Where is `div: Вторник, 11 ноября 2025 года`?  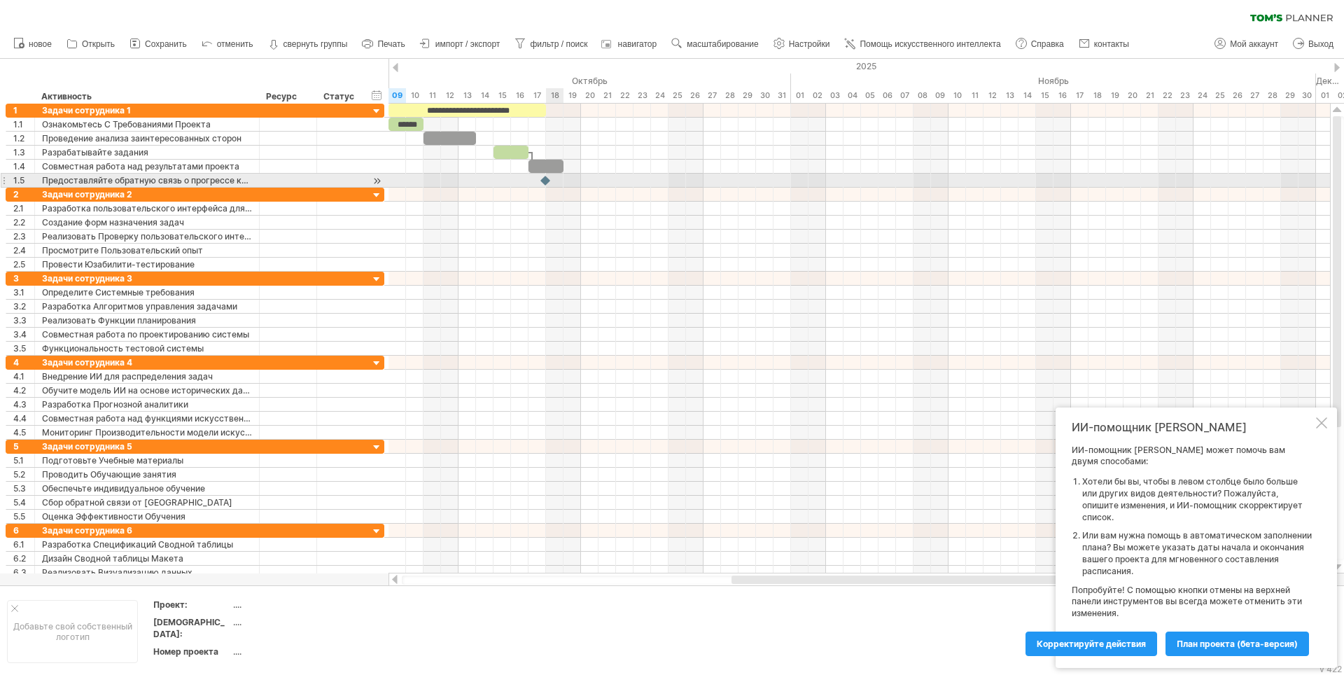
div: Вторник, 11 ноября 2025 года is located at coordinates (974, 95).